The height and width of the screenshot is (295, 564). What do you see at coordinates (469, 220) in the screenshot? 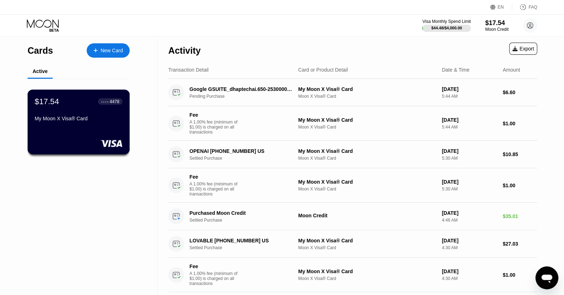
I see `div: 4:46 AM` at bounding box center [469, 220].